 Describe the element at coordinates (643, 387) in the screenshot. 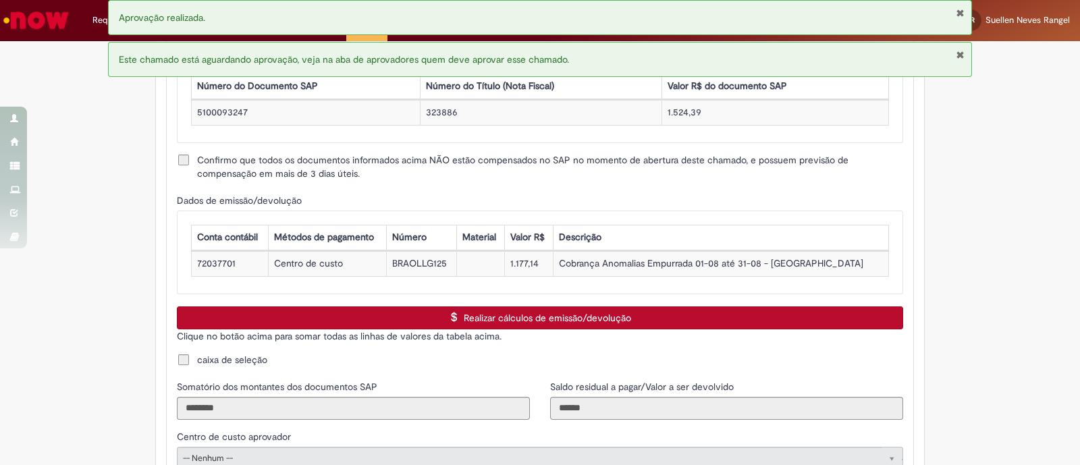

I see `span: Saldo residual a pagar/Valor a ser devolvido` at that location.